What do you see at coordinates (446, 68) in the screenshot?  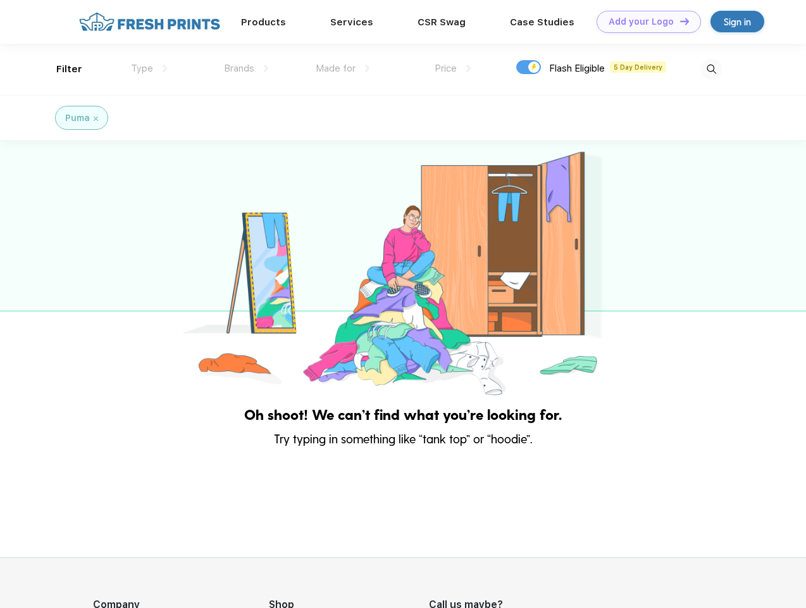 I see `span: Price` at bounding box center [446, 68].